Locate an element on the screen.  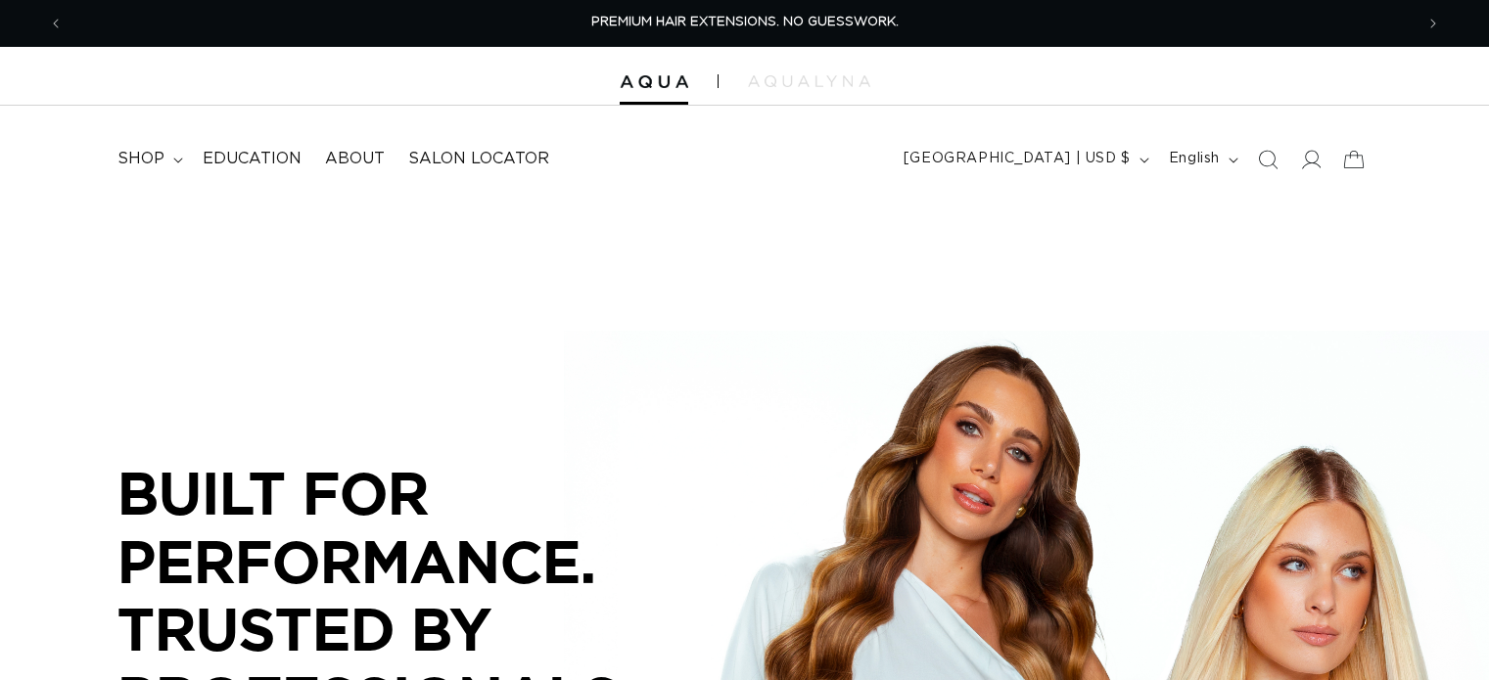
span: English is located at coordinates (1194, 159).